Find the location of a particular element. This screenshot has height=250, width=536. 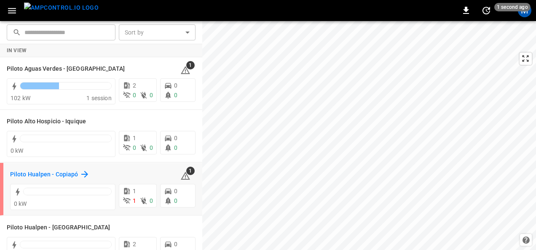

h6: Piloto Hualpen - Copiapó is located at coordinates (44, 175).